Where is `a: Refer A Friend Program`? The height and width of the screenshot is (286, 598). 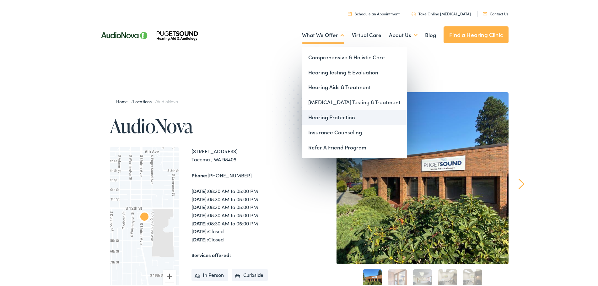
a: Refer A Friend Program is located at coordinates (354, 146).